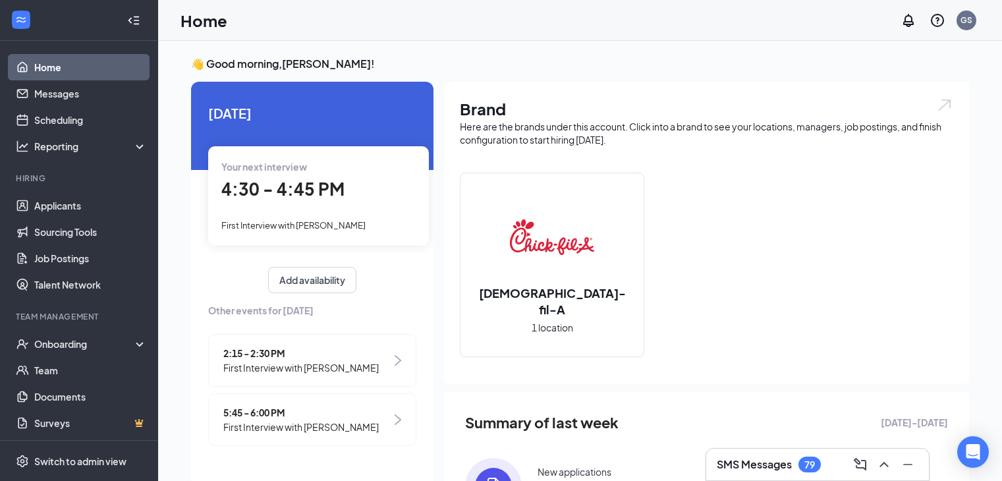 Image resolution: width=1002 pixels, height=481 pixels. What do you see at coordinates (204, 20) in the screenshot?
I see `h1: Home` at bounding box center [204, 20].